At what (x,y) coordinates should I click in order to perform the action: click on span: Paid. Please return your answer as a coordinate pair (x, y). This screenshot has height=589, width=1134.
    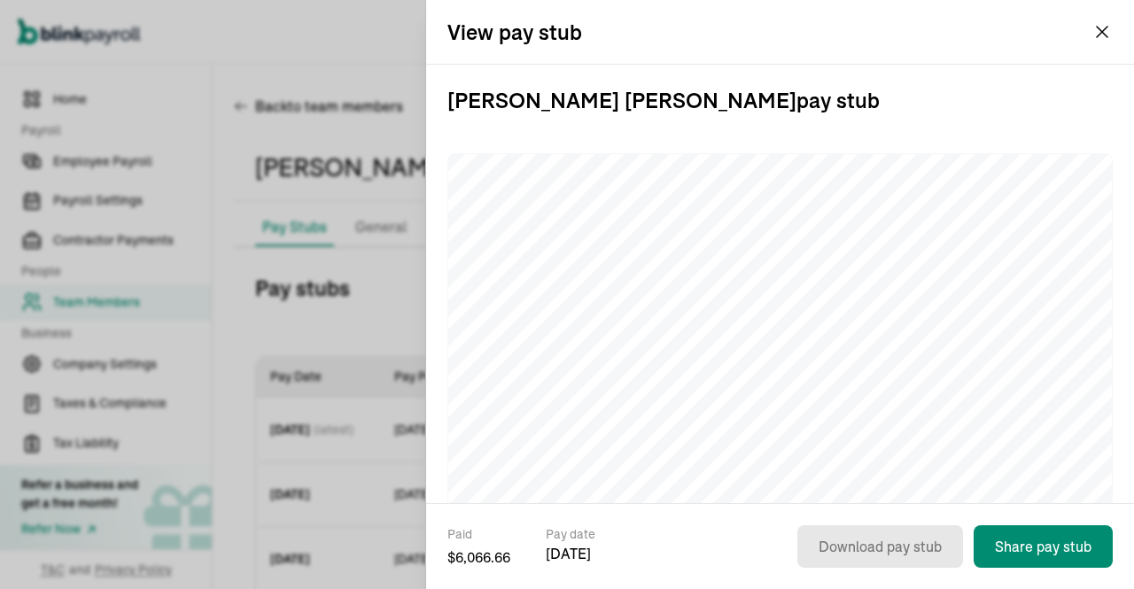
    Looking at the image, I should click on (478, 534).